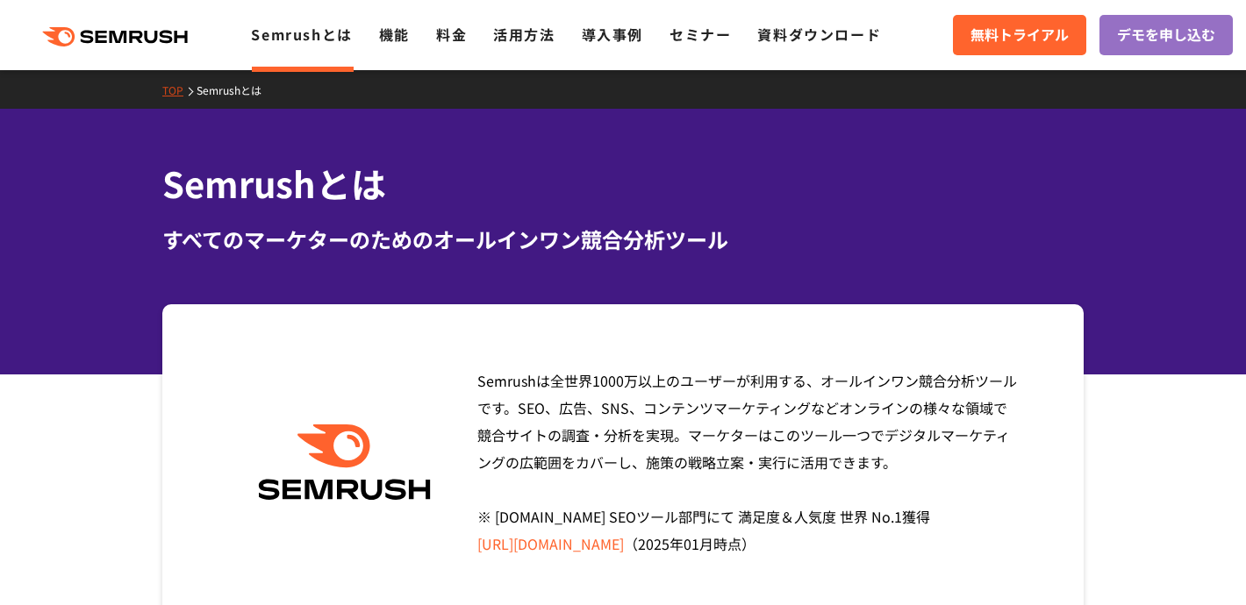  Describe the element at coordinates (1166, 35) in the screenshot. I see `a: デモを申し込む` at that location.